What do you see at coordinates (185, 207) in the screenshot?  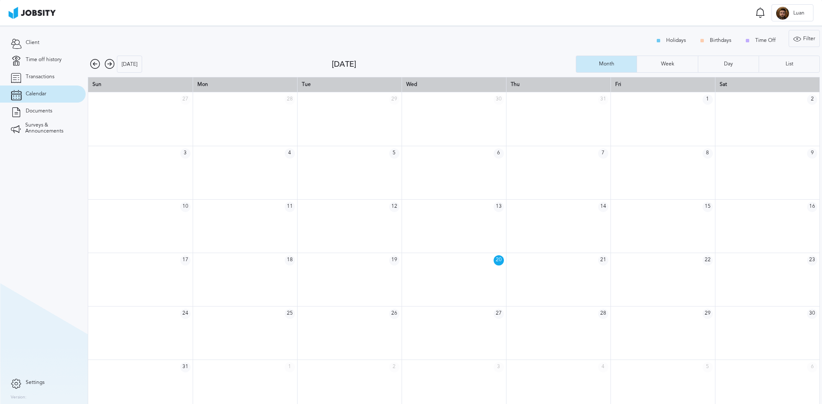 I see `span: 10` at bounding box center [185, 207].